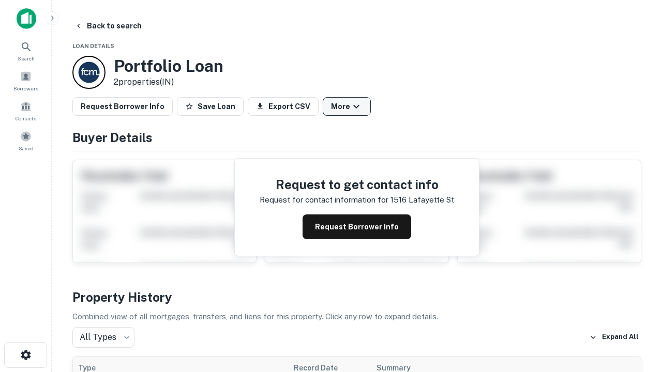 The image size is (662, 372). Describe the element at coordinates (26, 81) in the screenshot. I see `a: Borrowers` at that location.